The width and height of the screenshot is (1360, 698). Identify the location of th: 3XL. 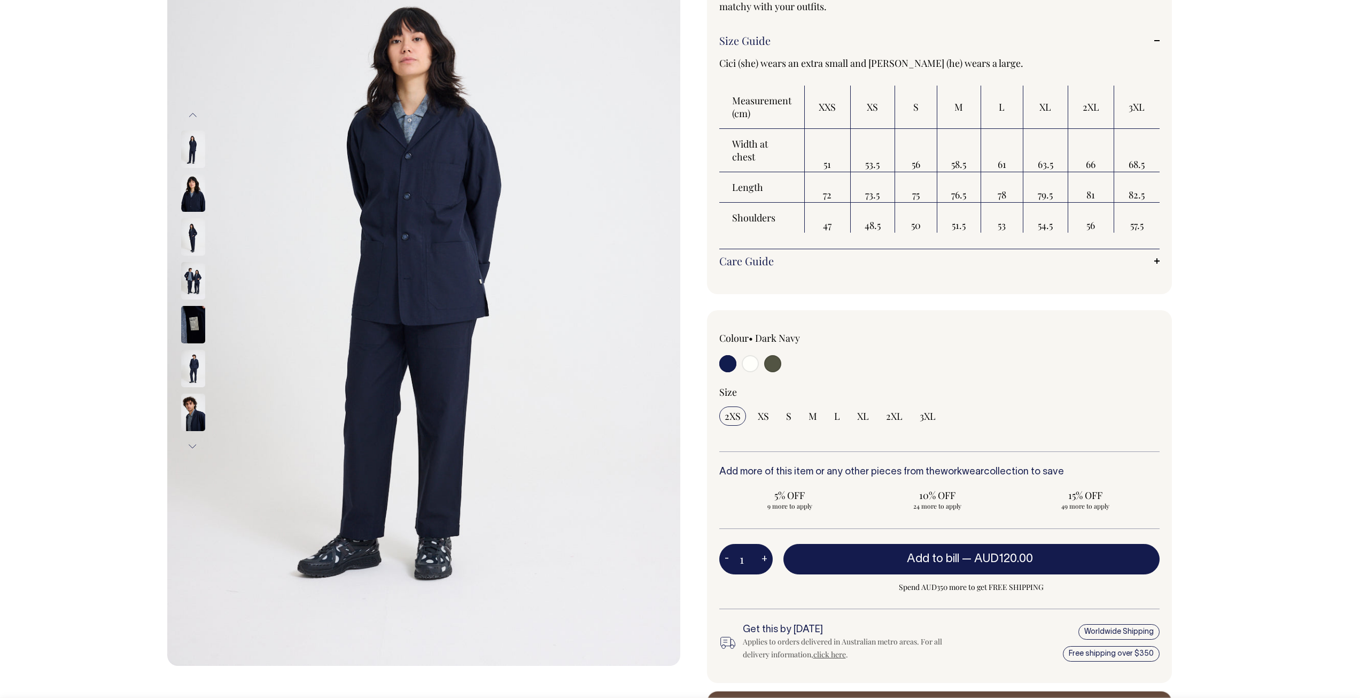
(1137, 107).